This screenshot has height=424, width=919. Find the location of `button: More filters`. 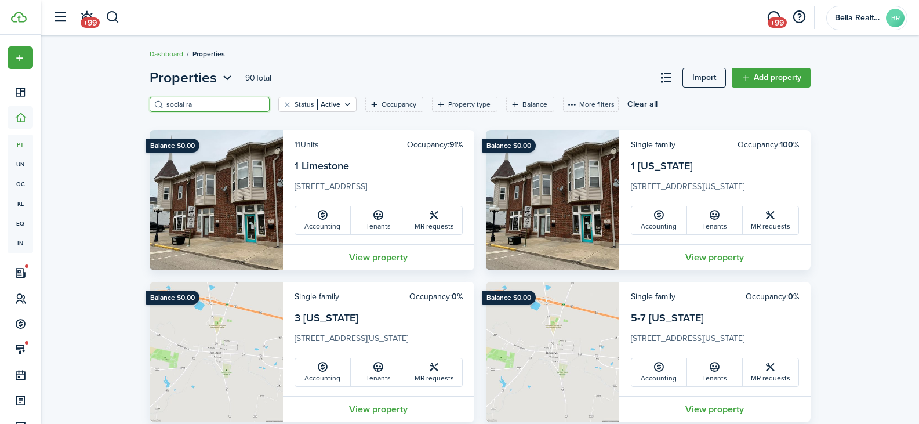

button: More filters is located at coordinates (591, 104).